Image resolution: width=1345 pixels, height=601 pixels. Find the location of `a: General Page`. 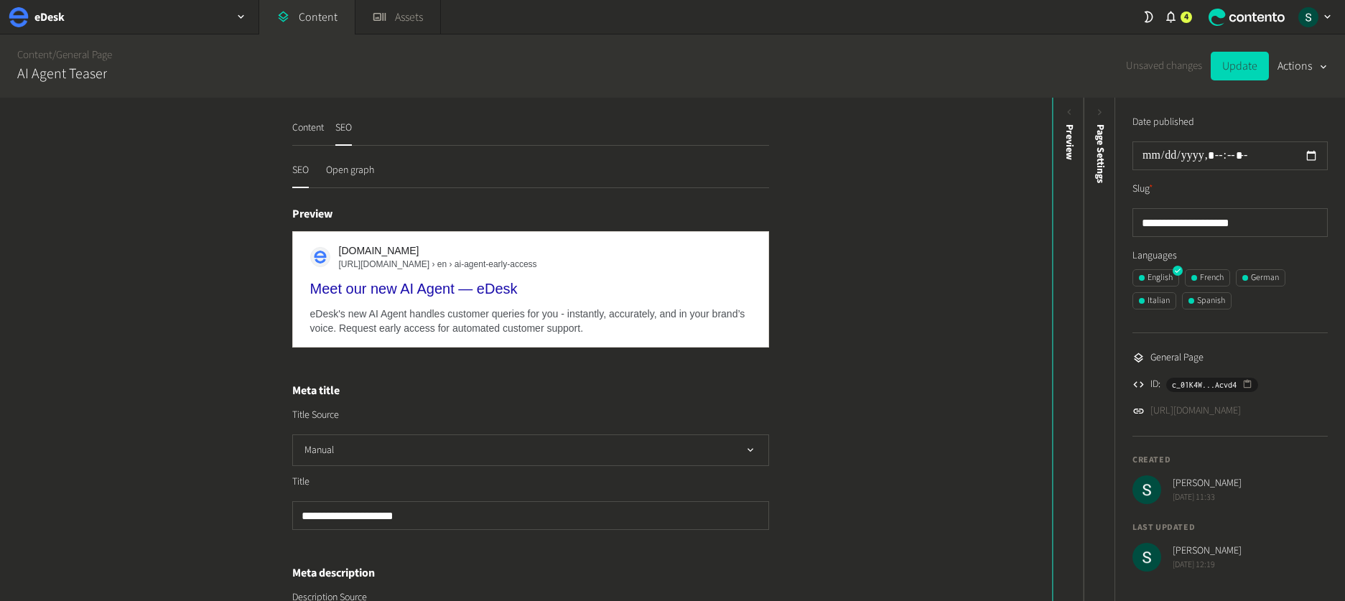

a: General Page is located at coordinates (84, 55).